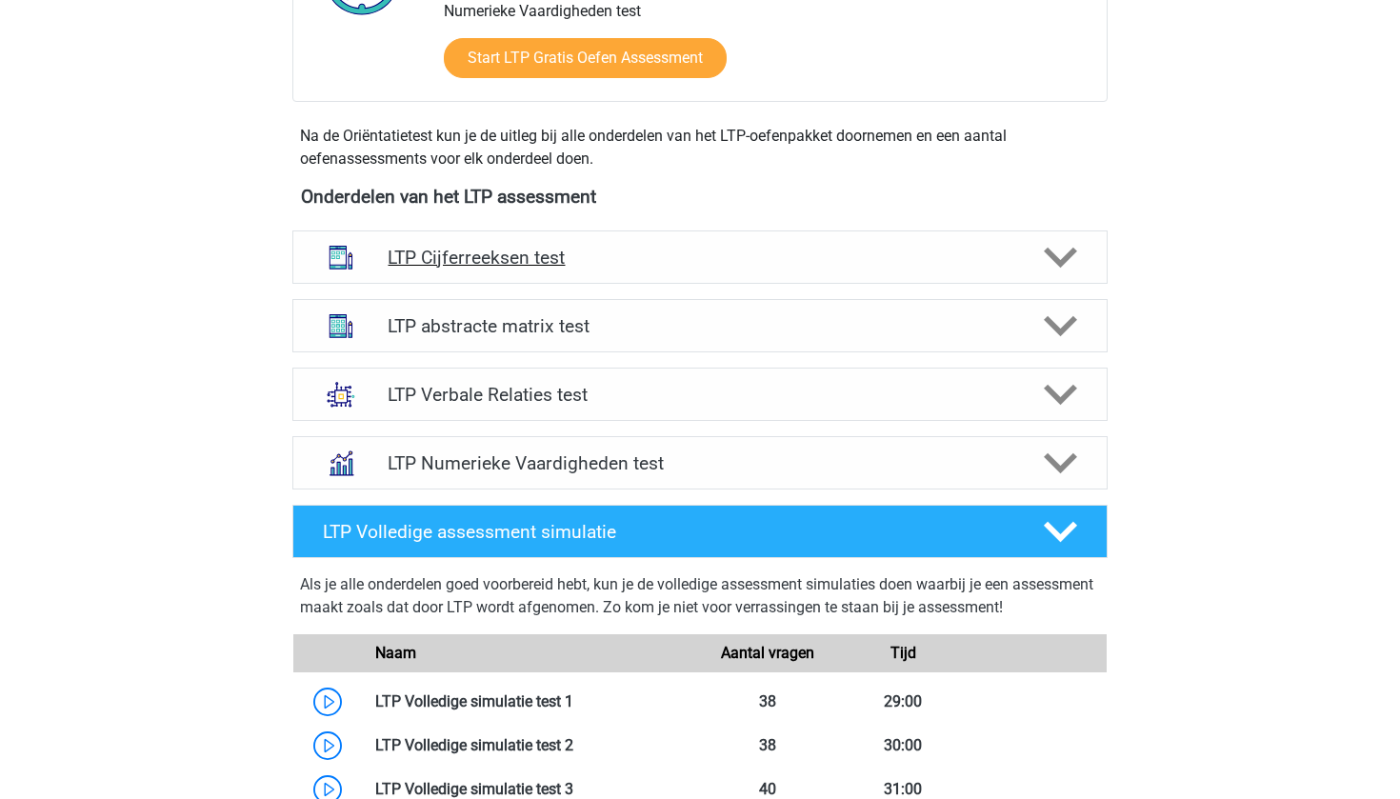 This screenshot has width=1400, height=799. What do you see at coordinates (700, 463) in the screenshot?
I see `a: numeriek redeneren LTP Numerieke Vaardigheden test` at bounding box center [700, 463].